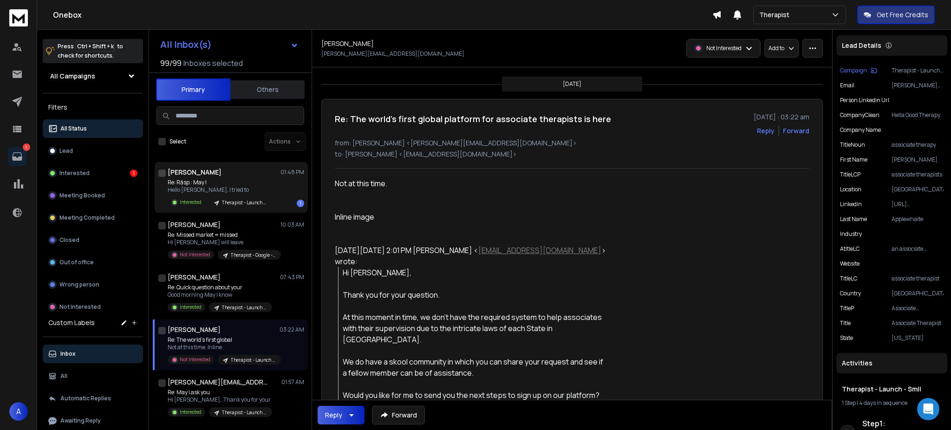 The width and height of the screenshot is (951, 430). I want to click on button: Interested1, so click(93, 173).